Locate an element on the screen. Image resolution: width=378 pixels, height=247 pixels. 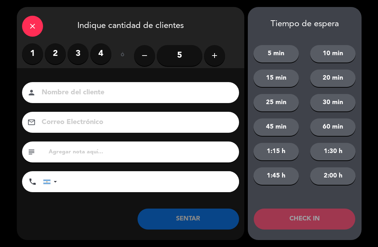
div: Tiempo de espera is located at coordinates (304, 24).